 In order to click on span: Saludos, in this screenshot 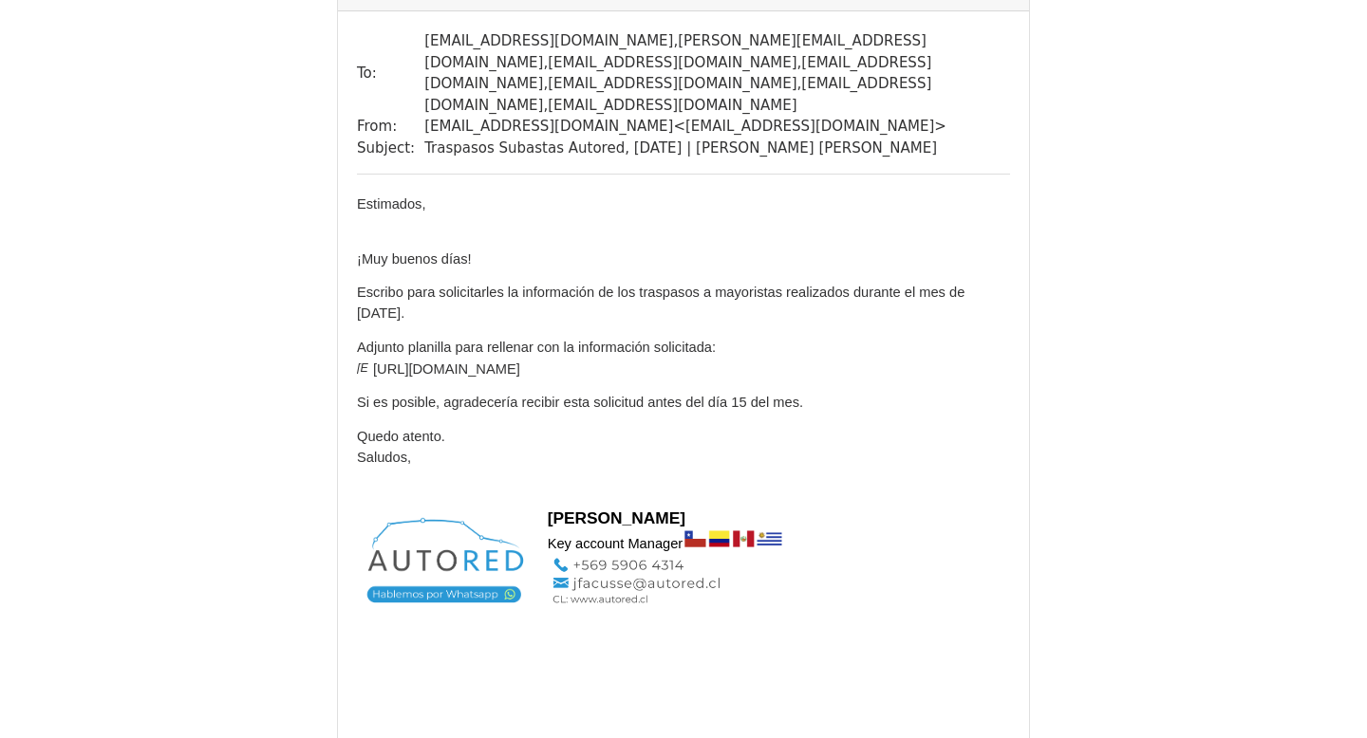, I will do `click(383, 457)`.